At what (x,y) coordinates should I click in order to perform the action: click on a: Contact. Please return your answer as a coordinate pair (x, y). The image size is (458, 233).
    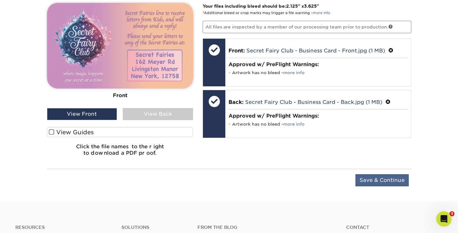
    Looking at the image, I should click on (394, 227).